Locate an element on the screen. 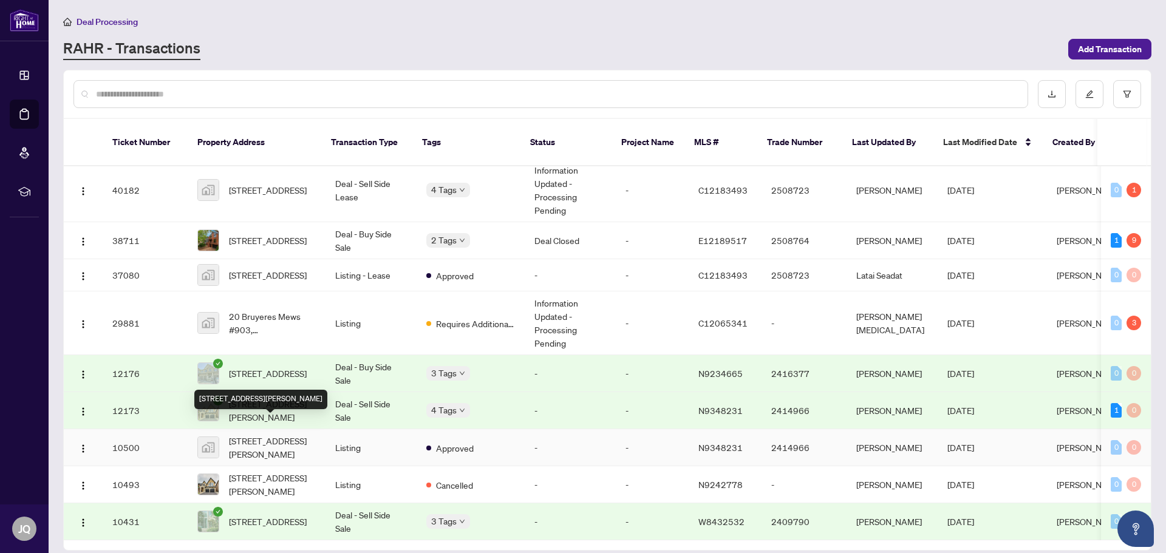 The image size is (1166, 553). td: Deal - Buy Side Sale is located at coordinates (371, 374).